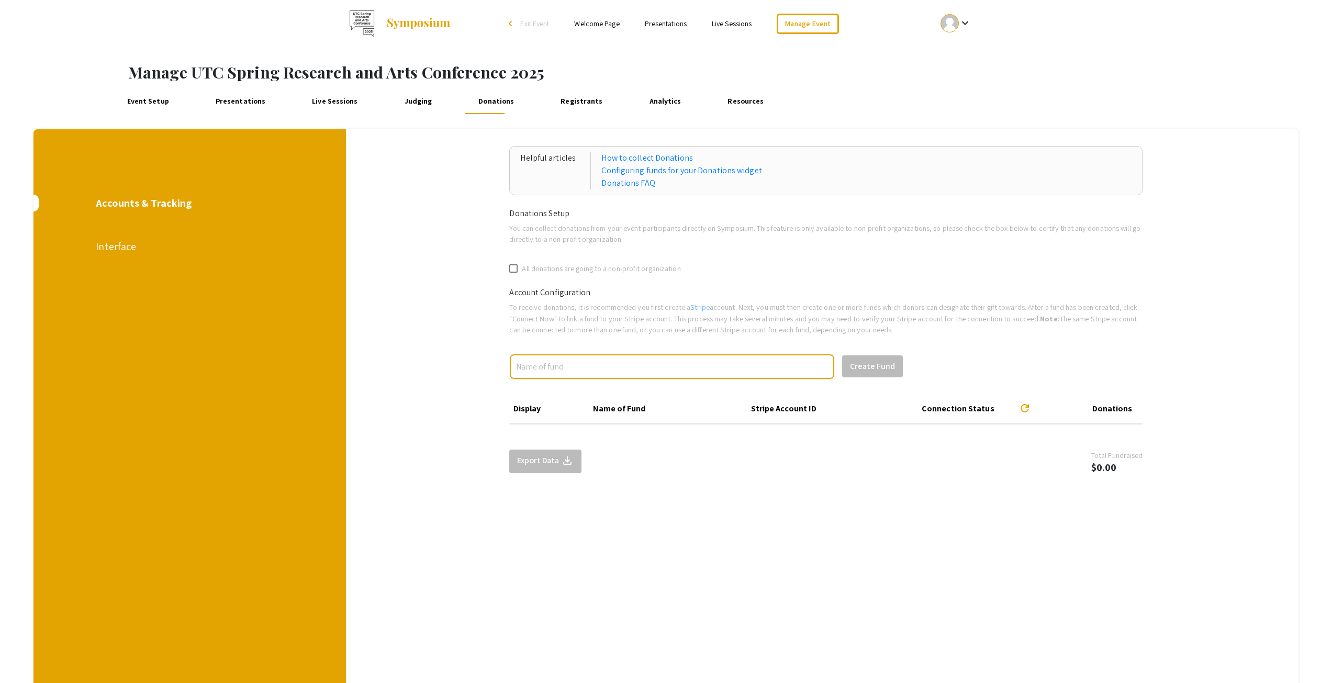  I want to click on p: To receive donations, it is recommended you first create a account. Next, you must then create on..., so click(826, 318).